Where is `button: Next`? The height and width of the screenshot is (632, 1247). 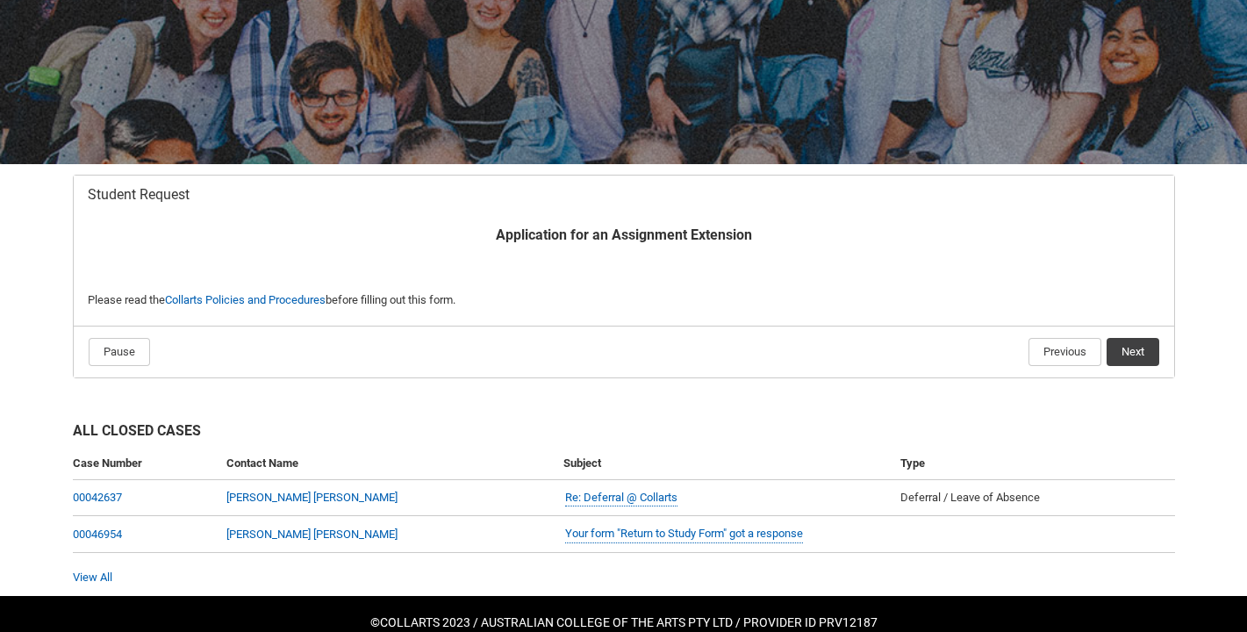
button: Next is located at coordinates (1133, 352).